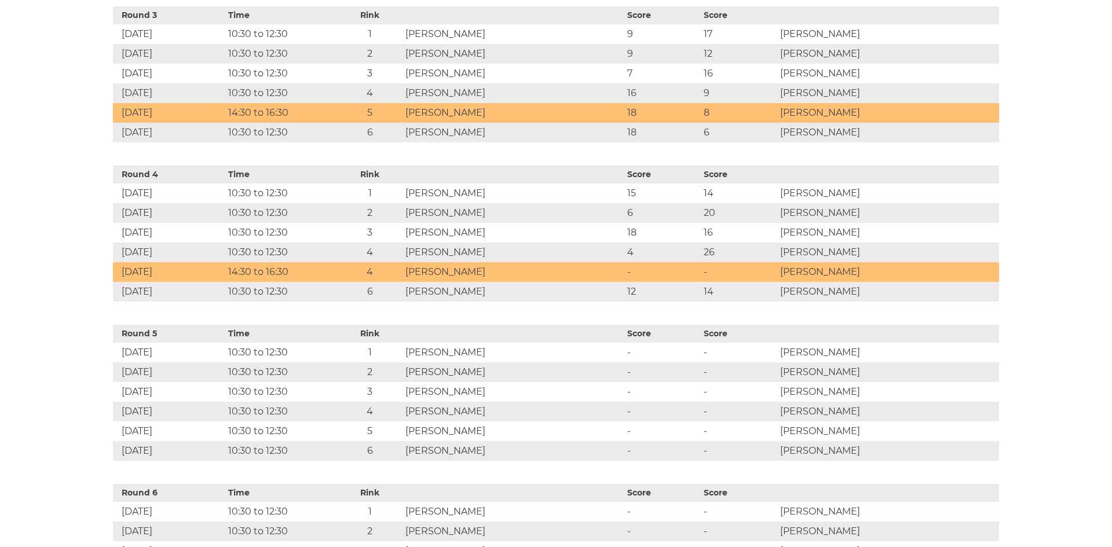 This screenshot has height=547, width=1112. Describe the element at coordinates (739, 113) in the screenshot. I see `td: 8` at that location.